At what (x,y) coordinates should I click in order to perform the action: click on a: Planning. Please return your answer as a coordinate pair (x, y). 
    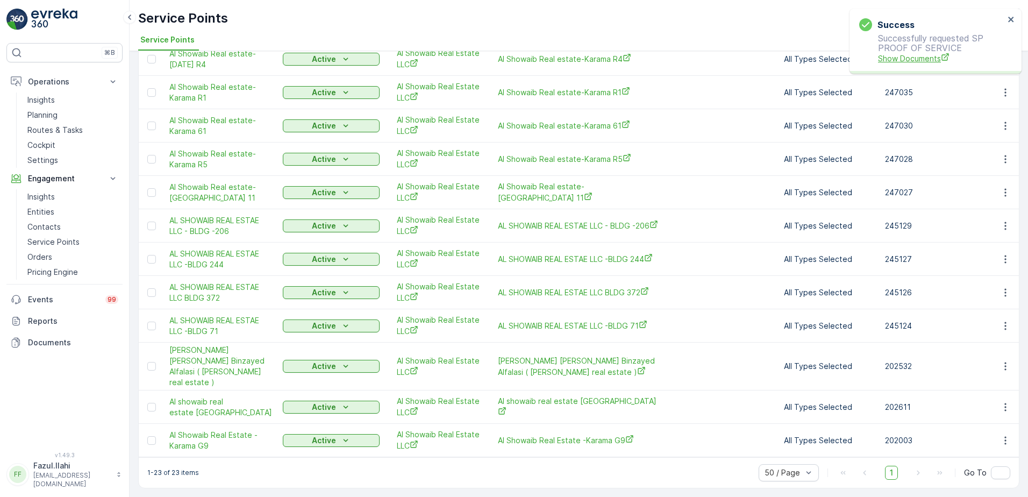
    Looking at the image, I should click on (73, 115).